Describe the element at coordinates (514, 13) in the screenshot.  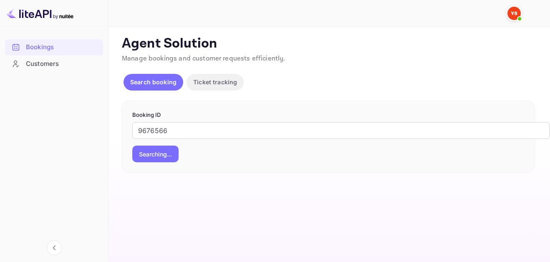
I see `img: Yandex Support` at that location.